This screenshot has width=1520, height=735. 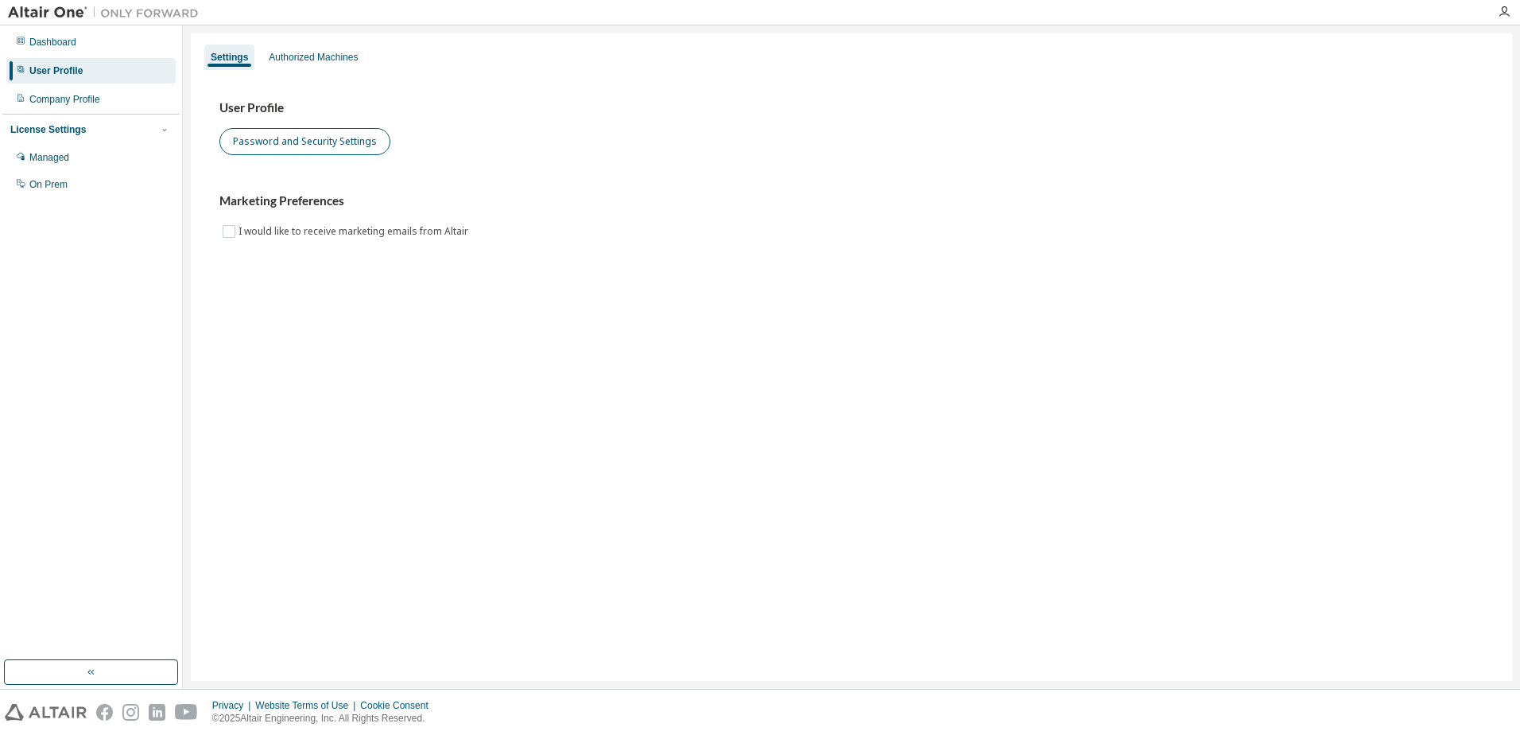 What do you see at coordinates (64, 99) in the screenshot?
I see `div: Company Profile` at bounding box center [64, 99].